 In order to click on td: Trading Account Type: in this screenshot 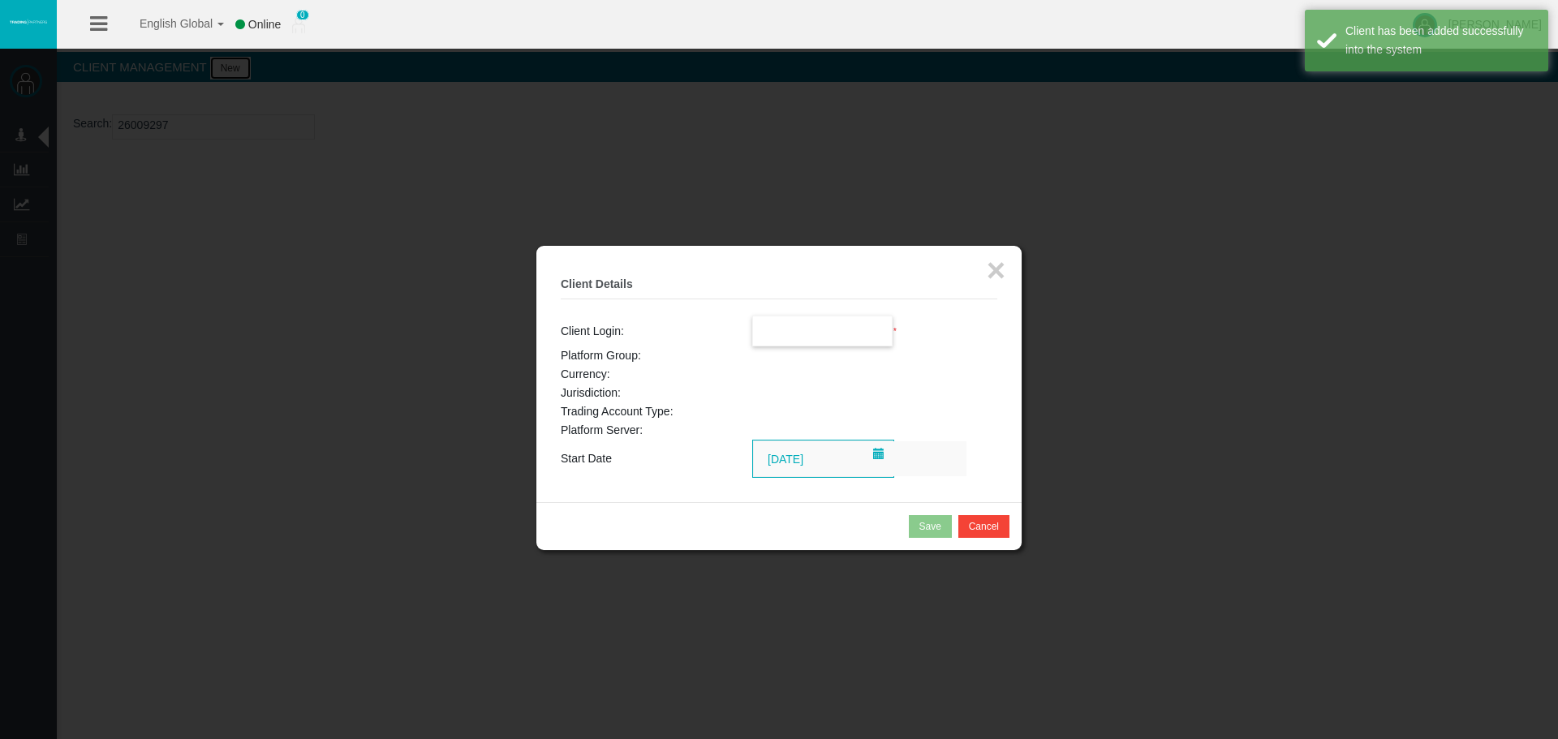, I will do `click(657, 411)`.